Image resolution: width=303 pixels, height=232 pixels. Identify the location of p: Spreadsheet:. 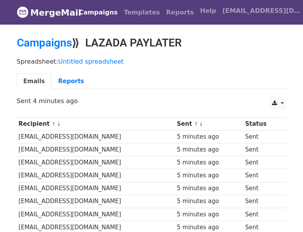
(152, 61).